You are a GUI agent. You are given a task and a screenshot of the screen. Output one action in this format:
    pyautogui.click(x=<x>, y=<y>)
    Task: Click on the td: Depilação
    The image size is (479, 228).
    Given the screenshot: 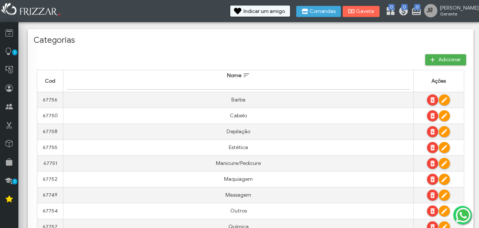 What is the action you would take?
    pyautogui.click(x=238, y=131)
    